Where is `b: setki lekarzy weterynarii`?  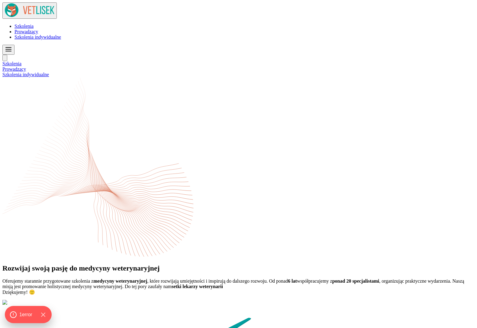 b: setki lekarzy weterynarii is located at coordinates (197, 286).